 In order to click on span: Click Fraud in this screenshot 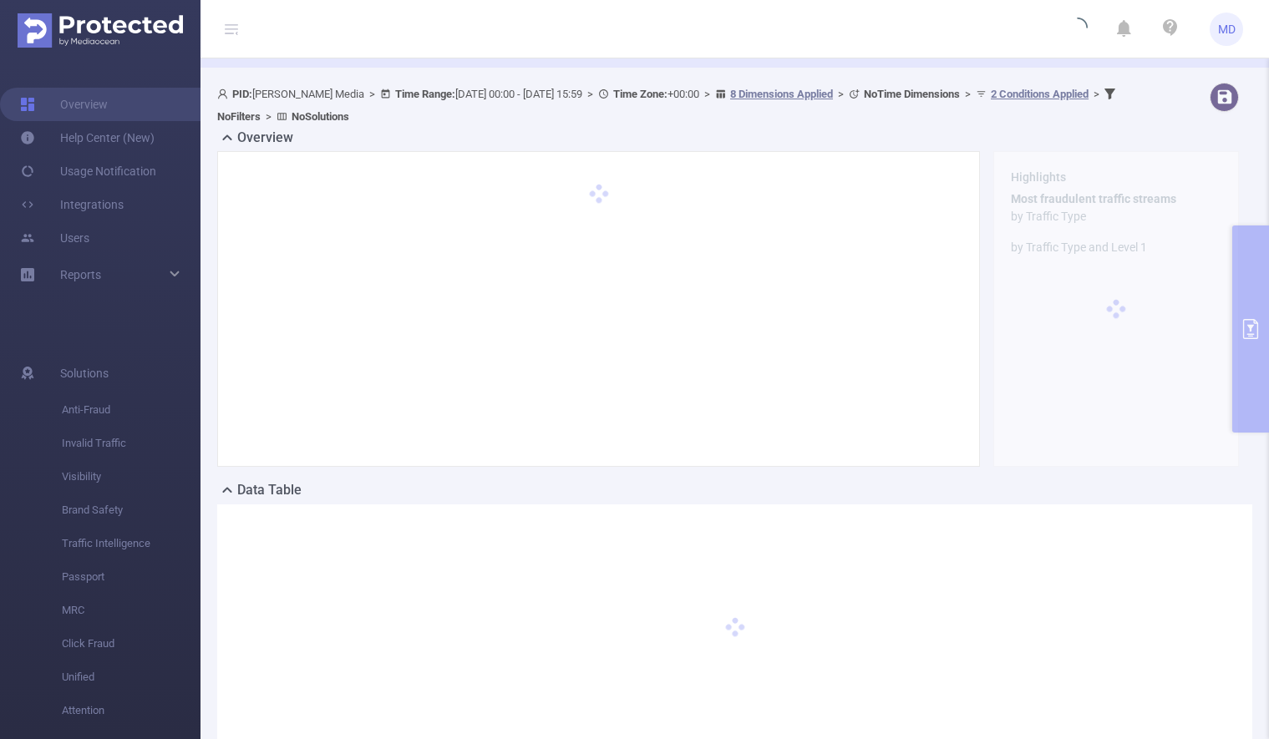, I will do `click(131, 644)`.